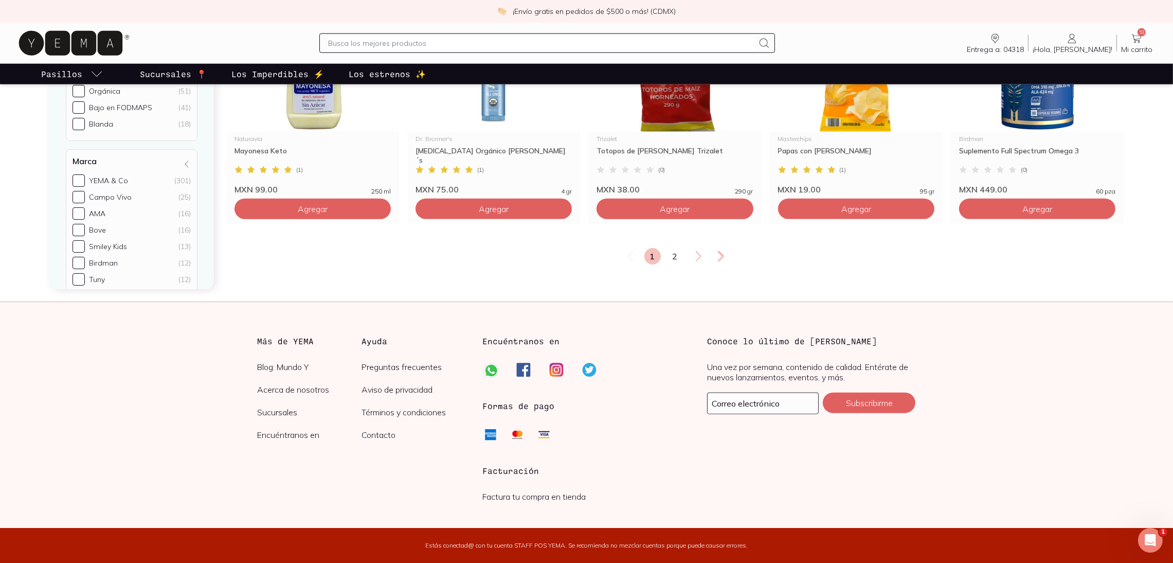 The height and width of the screenshot is (563, 1173). Describe the element at coordinates (79, 91) in the screenshot. I see `input: Orgánica(51)` at that location.